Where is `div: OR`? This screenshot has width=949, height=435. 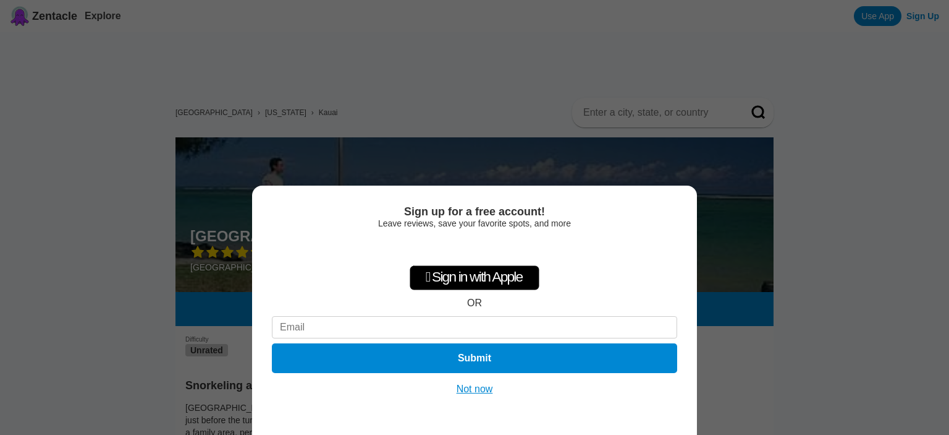
div: OR is located at coordinates (475, 303).